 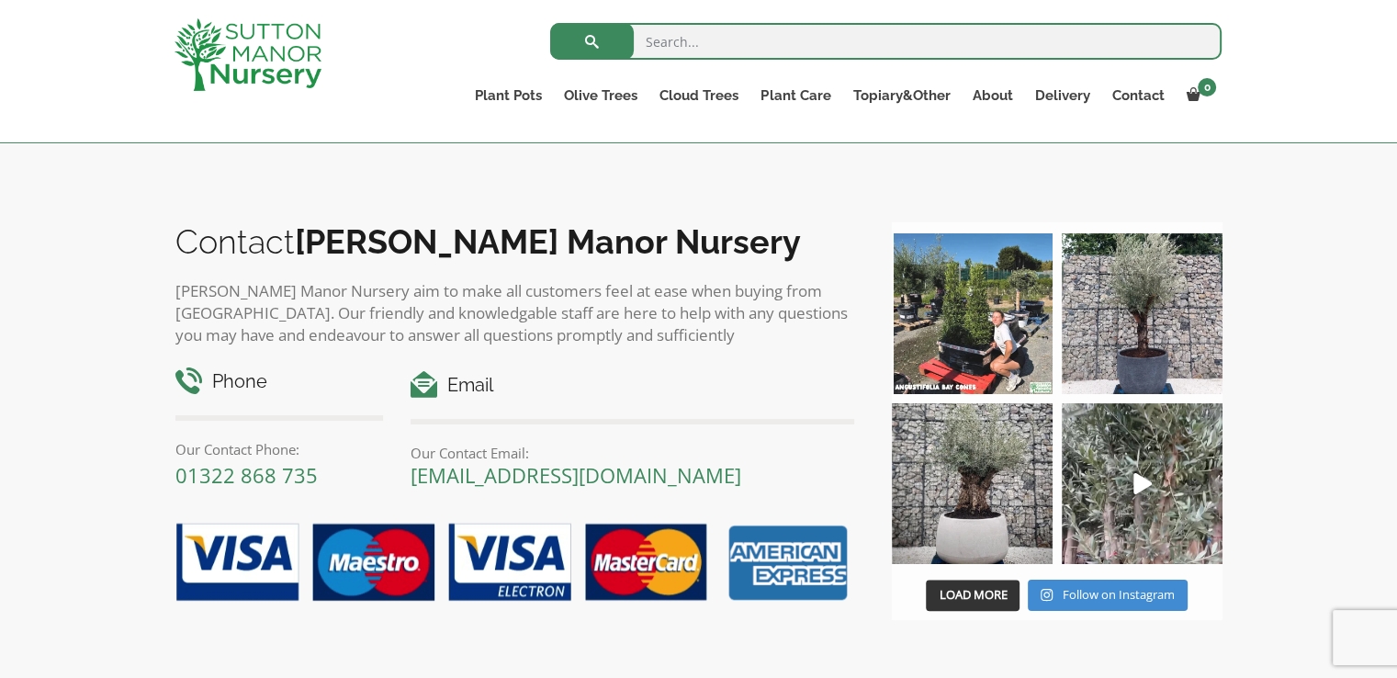 I want to click on img: Check out this beauty we potted at our nursery today ❤️‍🔥 A huge, ancient gnarled Olive tree plan..., so click(x=972, y=483).